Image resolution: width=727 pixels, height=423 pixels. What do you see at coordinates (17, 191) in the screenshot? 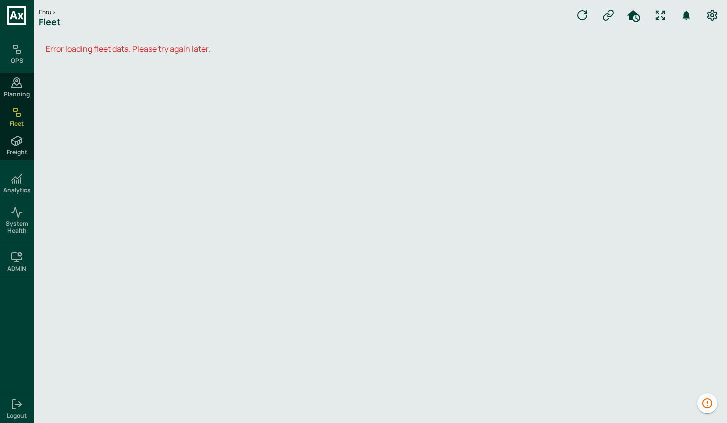
I see `h6: Analytics` at bounding box center [17, 191].